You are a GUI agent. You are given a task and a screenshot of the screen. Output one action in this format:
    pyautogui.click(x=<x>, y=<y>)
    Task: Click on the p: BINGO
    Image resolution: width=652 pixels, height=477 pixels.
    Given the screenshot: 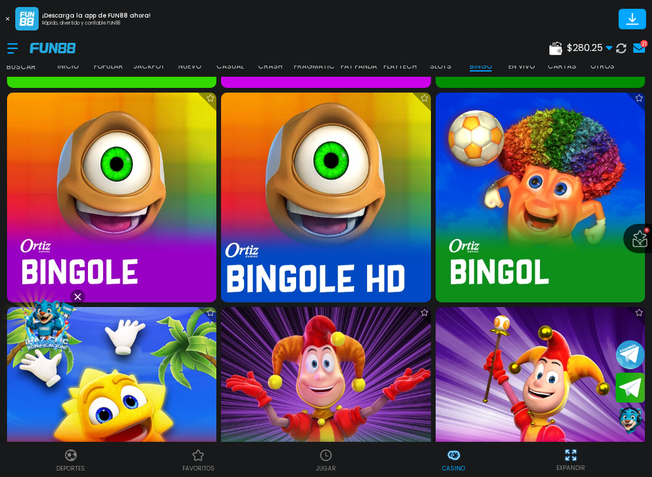 What is the action you would take?
    pyautogui.click(x=481, y=66)
    